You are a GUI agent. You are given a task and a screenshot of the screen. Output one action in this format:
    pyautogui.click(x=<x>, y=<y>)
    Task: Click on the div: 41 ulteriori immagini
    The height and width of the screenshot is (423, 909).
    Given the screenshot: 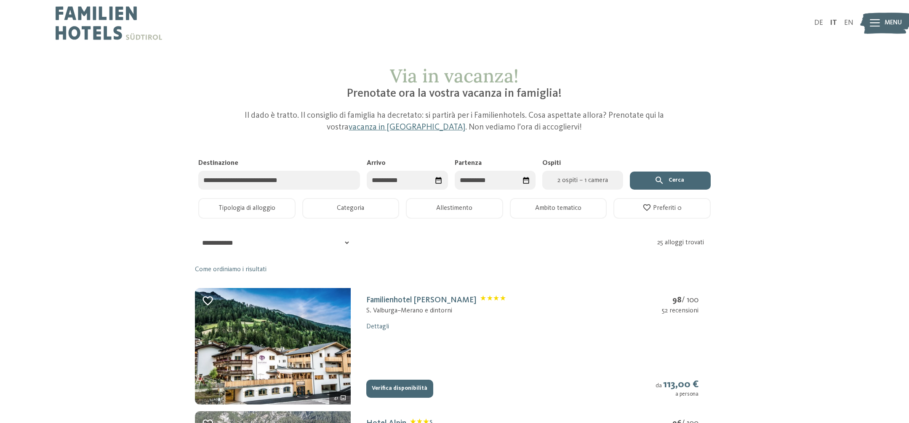 What is the action you would take?
    pyautogui.click(x=340, y=398)
    